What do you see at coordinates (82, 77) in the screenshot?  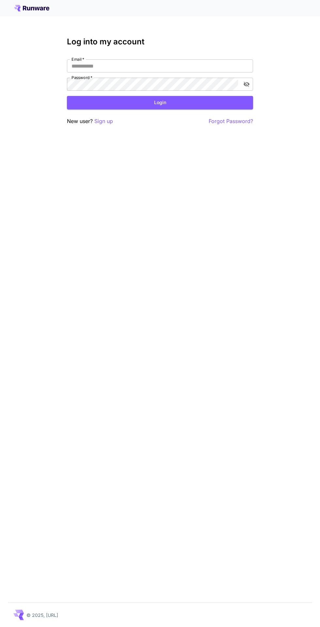 I see `label: Password` at bounding box center [82, 77].